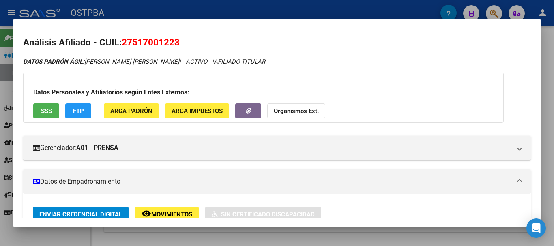 This screenshot has height=246, width=554. I want to click on mat-panel-title: Gerenciador:, so click(272, 148).